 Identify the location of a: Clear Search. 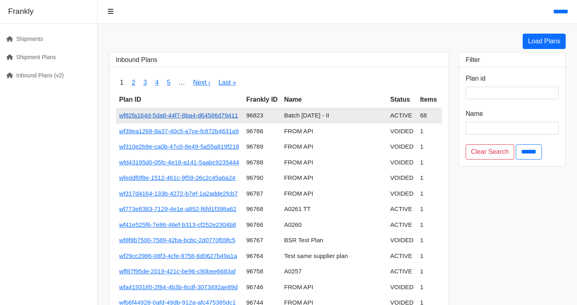
(490, 152).